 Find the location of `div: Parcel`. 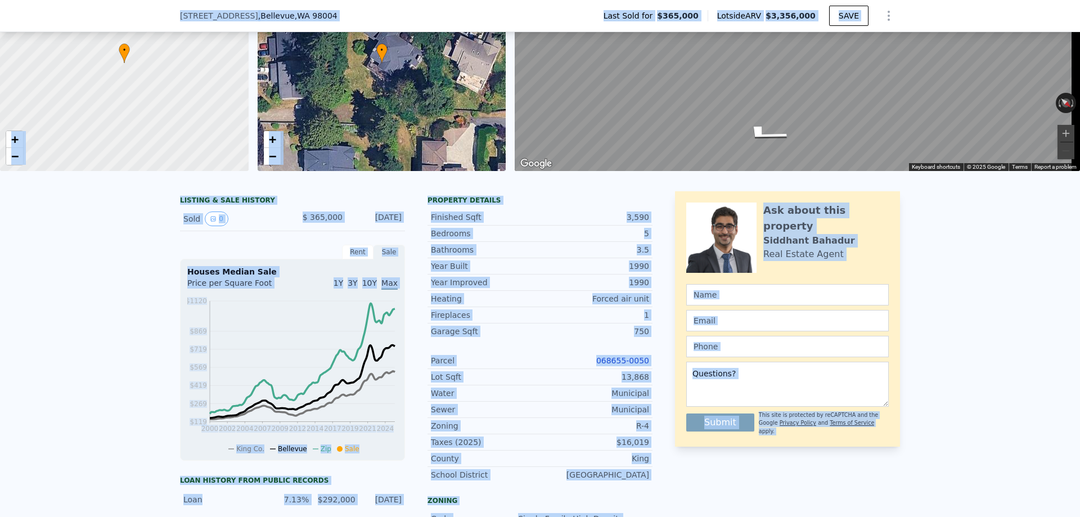

div: Parcel is located at coordinates (486, 361).